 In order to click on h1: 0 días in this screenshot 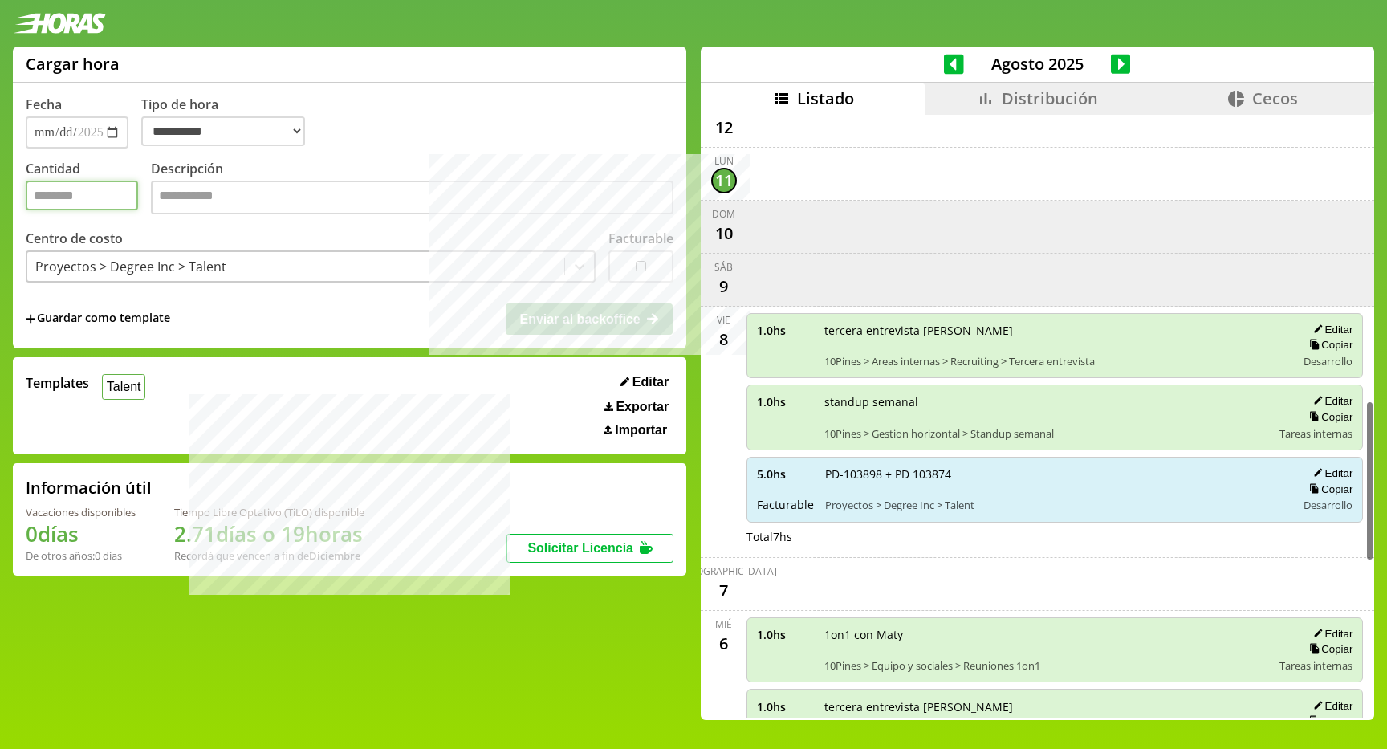, I will do `click(80, 534)`.